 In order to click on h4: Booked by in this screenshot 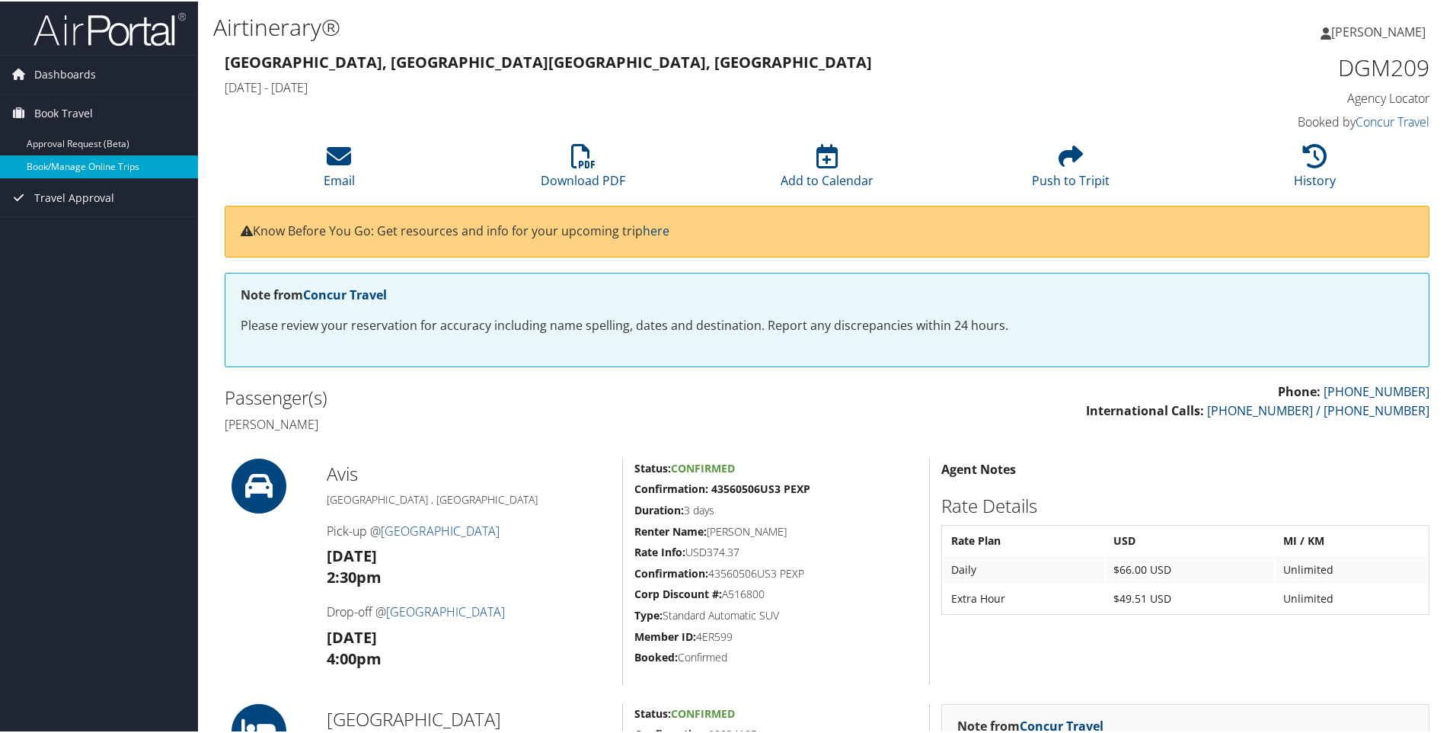, I will do `click(1287, 120)`.